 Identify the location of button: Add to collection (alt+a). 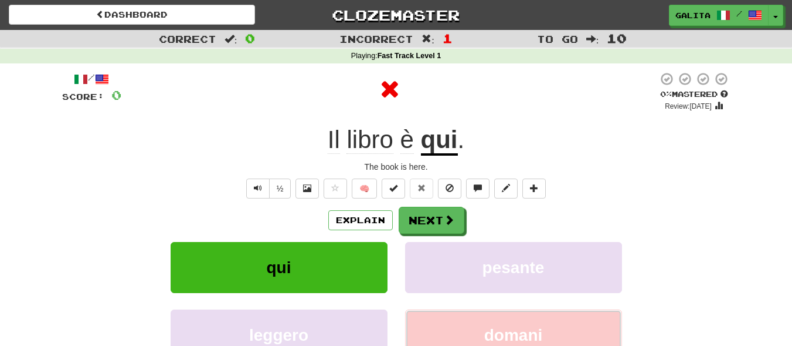
(534, 188).